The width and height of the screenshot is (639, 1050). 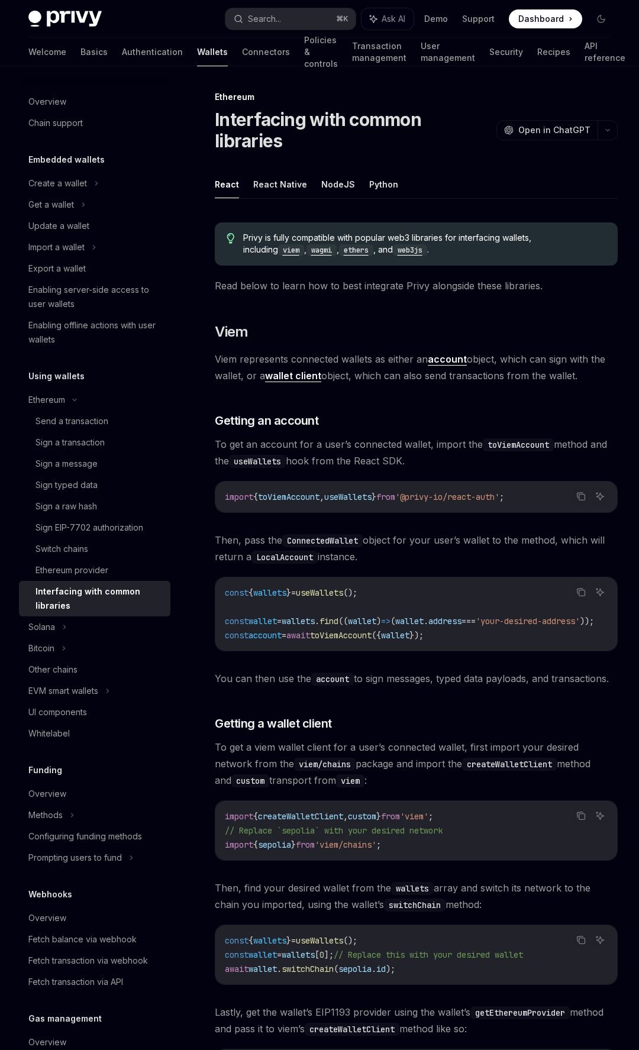 I want to click on a: Other chains, so click(x=95, y=670).